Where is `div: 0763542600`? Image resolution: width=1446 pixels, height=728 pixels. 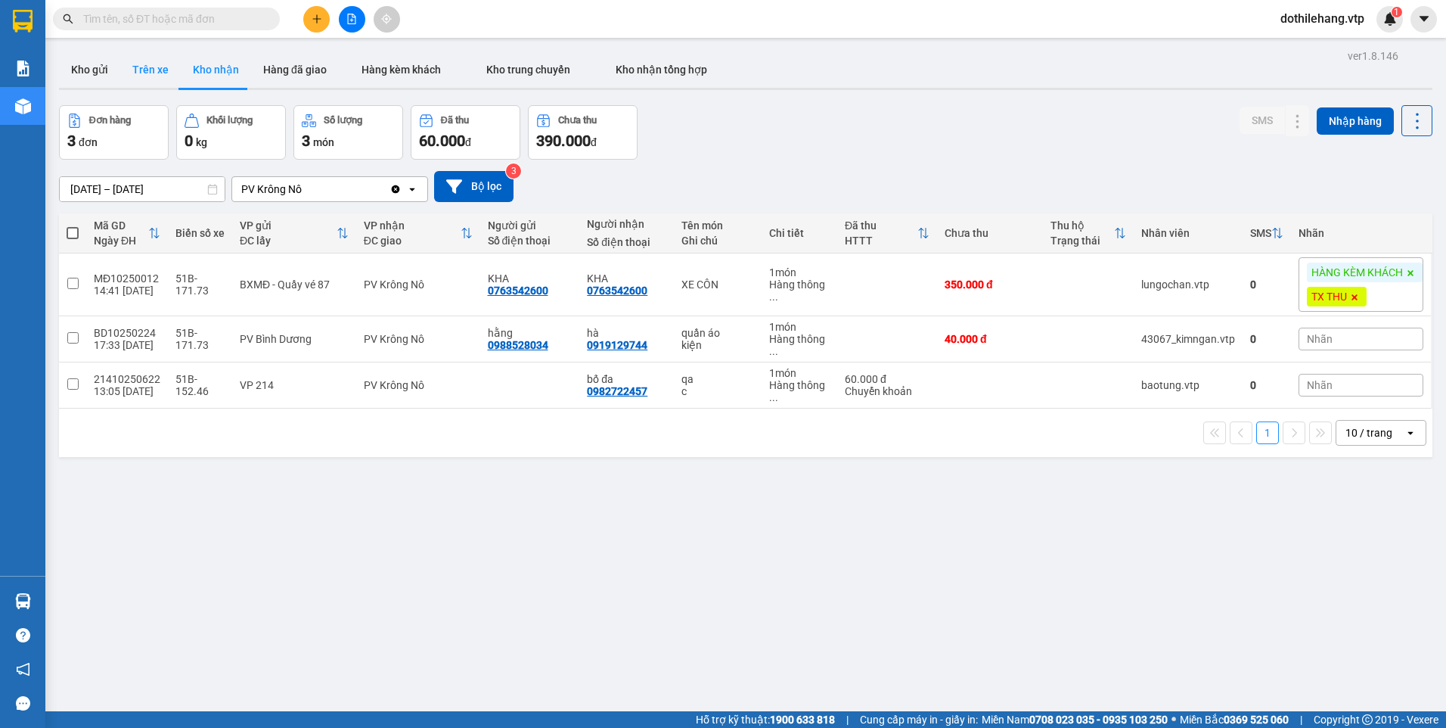
div: 0763542600 is located at coordinates (518, 290).